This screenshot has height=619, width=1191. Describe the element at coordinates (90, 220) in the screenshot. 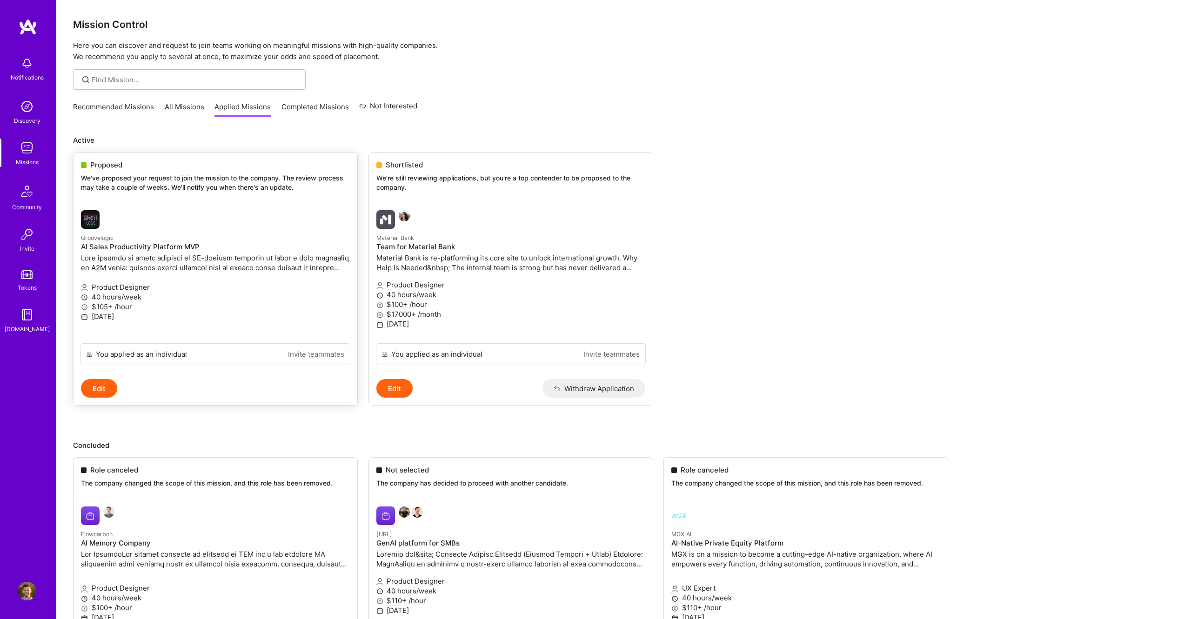

I see `img: Groovelogic company logo` at that location.